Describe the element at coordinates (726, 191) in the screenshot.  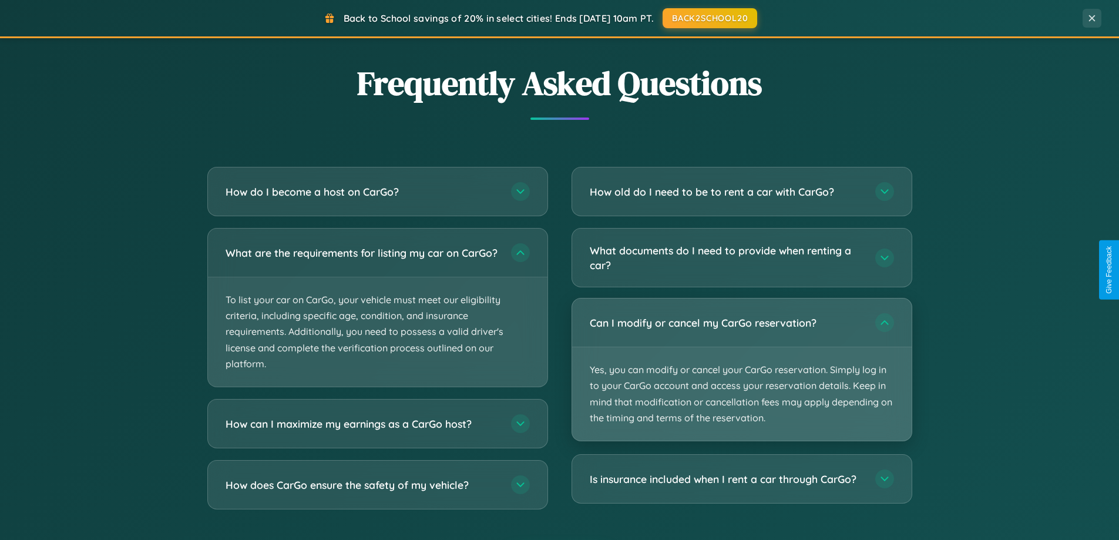
I see `h3: How old do I need to be to rent a car with CarGo?` at that location.